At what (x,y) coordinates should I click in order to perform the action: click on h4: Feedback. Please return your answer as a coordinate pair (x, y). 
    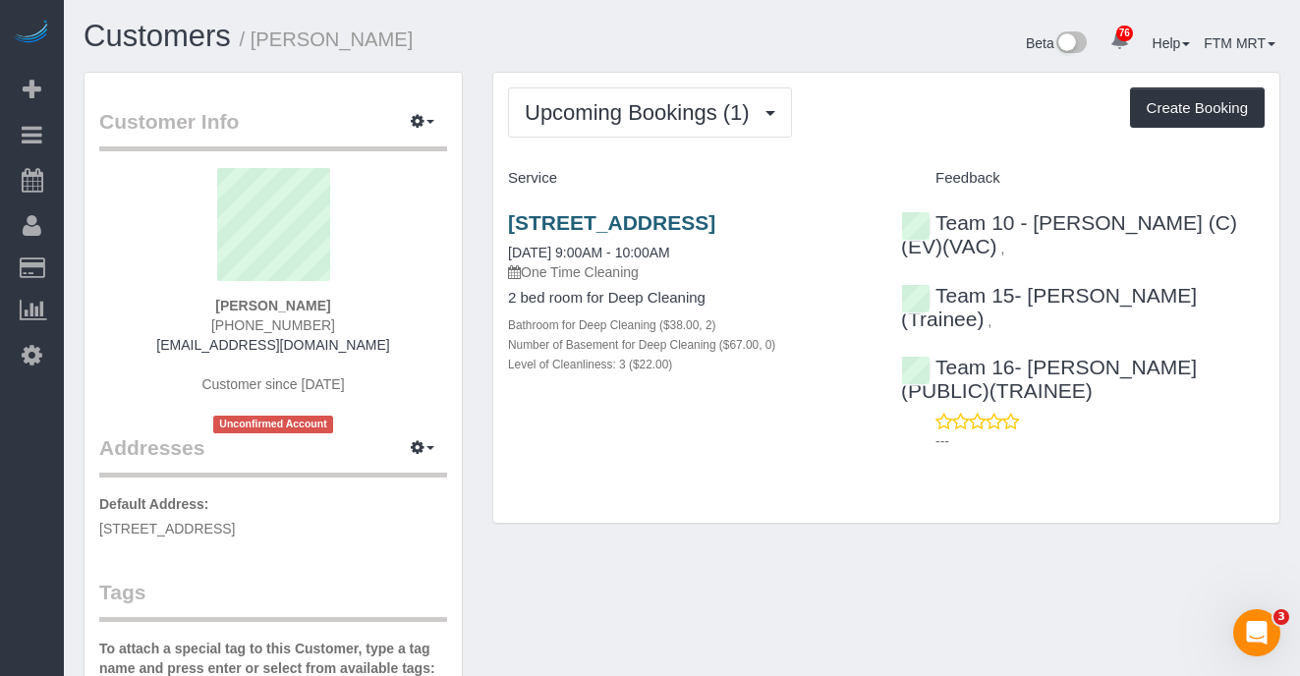
    Looking at the image, I should click on (1083, 178).